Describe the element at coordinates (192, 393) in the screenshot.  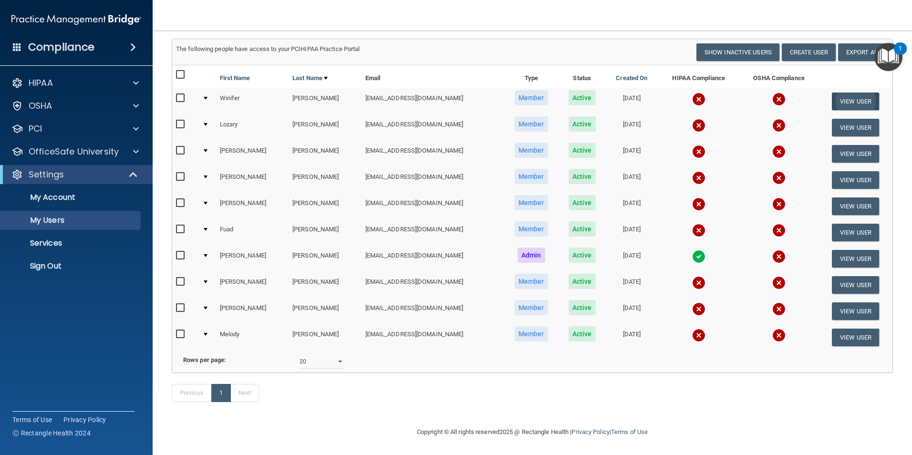
I see `a: Previous` at that location.